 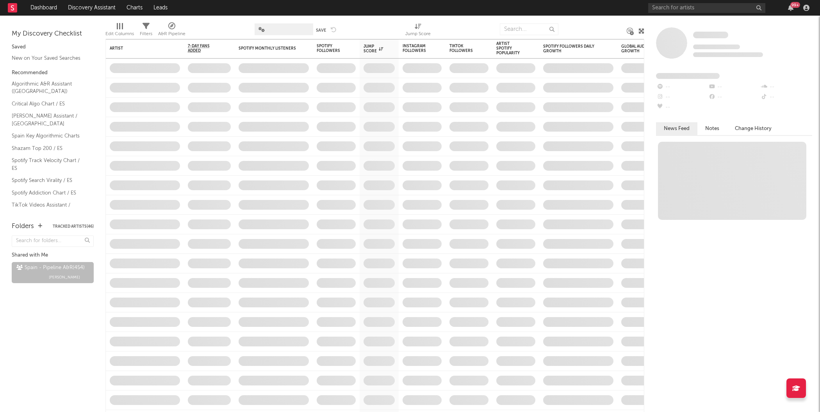 I want to click on div: Shared with Me, so click(x=53, y=255).